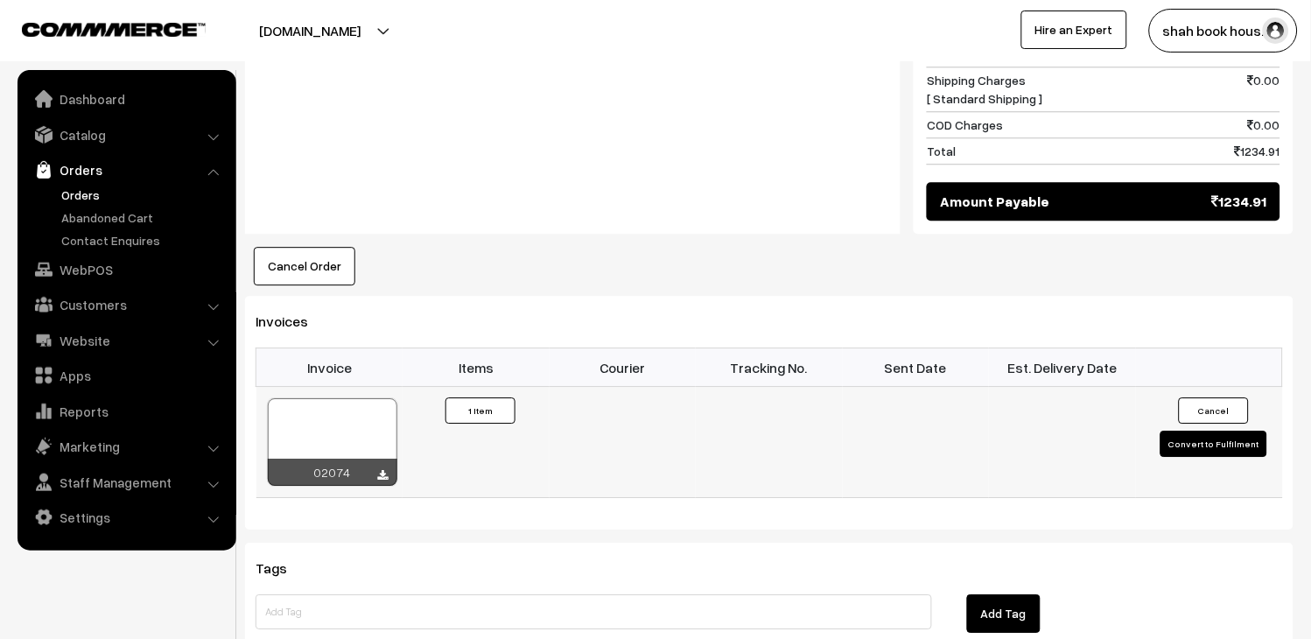 This screenshot has width=1311, height=639. I want to click on th: Courier, so click(623, 367).